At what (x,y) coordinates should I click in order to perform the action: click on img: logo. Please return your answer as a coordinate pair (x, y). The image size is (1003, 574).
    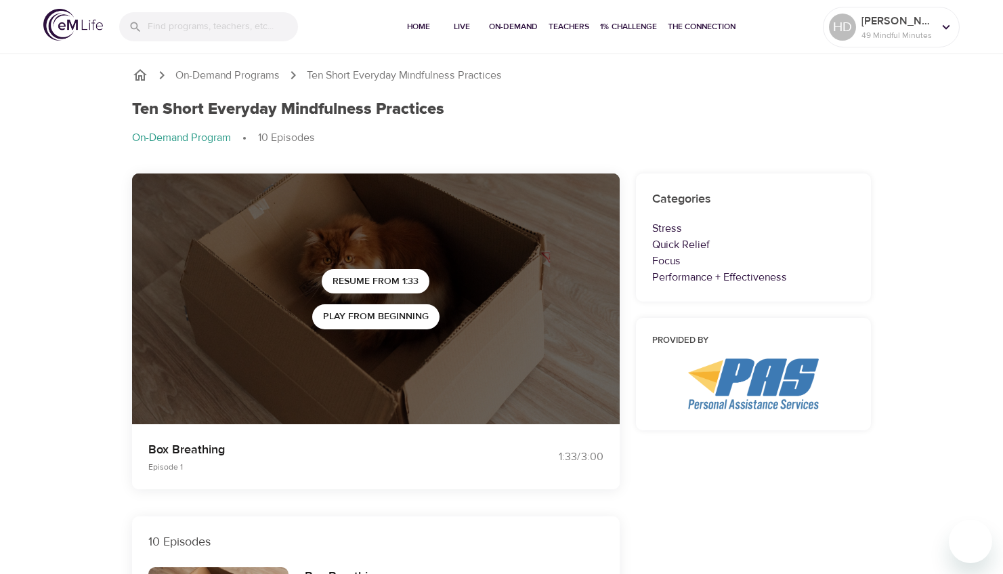
    Looking at the image, I should click on (73, 24).